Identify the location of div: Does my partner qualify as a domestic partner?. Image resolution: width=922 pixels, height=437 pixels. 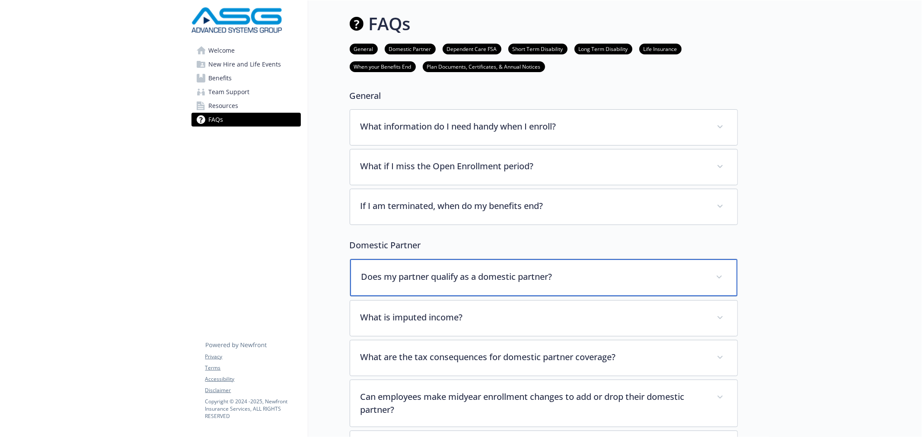
(544, 278).